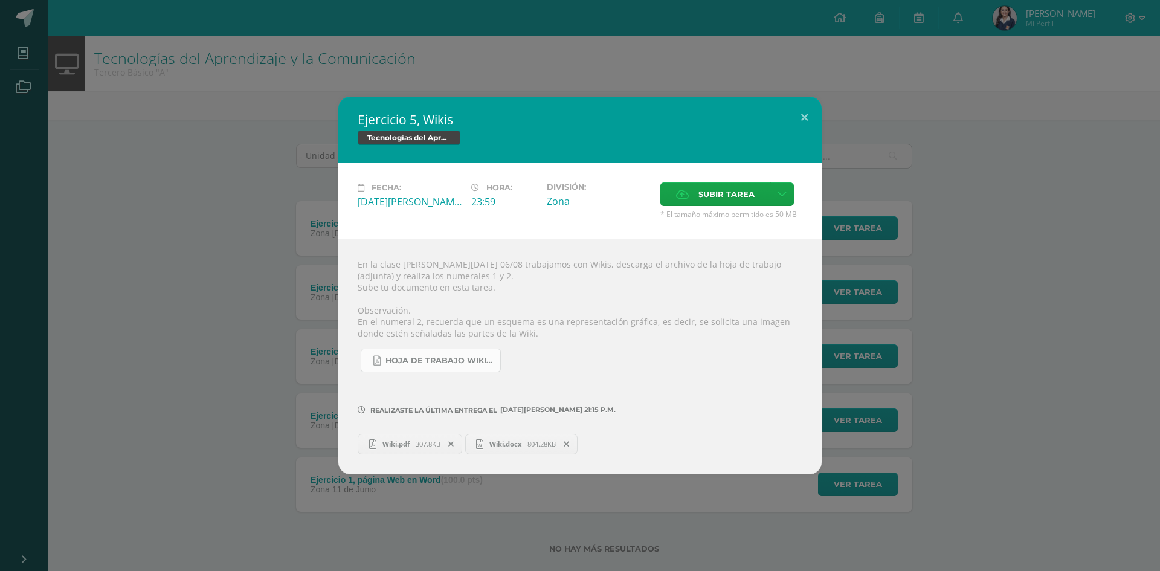  I want to click on h2: Ejercicio 5, Wikis, so click(580, 120).